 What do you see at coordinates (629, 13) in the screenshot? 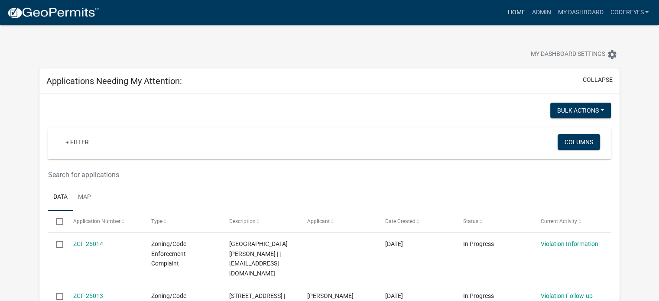
I see `a: codeReyes` at bounding box center [629, 13].